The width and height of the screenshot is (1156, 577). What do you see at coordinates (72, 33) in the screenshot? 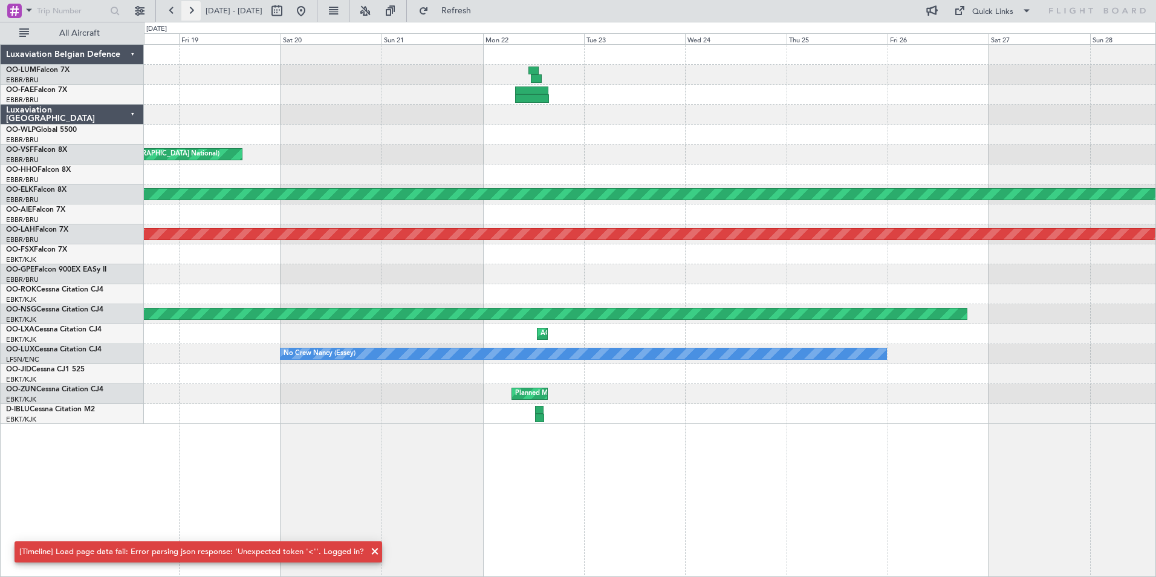
I see `button: All Aircraft` at bounding box center [72, 33].